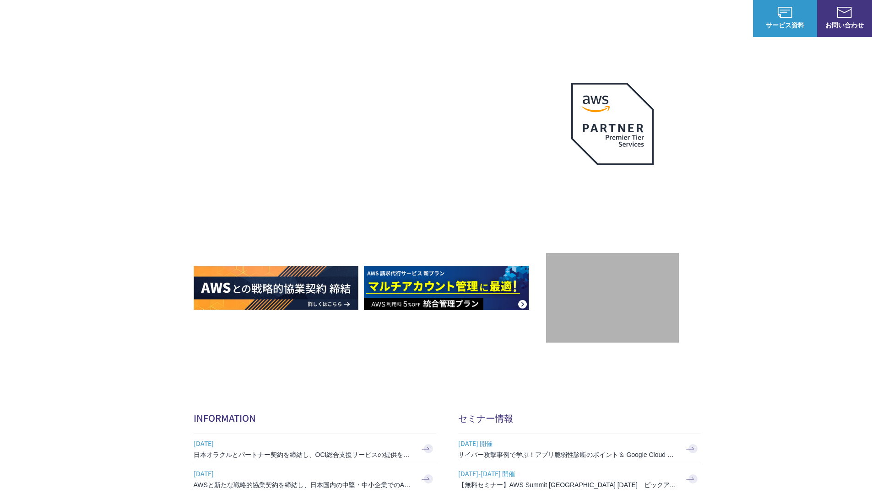 This screenshot has width=872, height=494. Describe the element at coordinates (566, 18) in the screenshot. I see `p: 業種別ソリューション` at that location.